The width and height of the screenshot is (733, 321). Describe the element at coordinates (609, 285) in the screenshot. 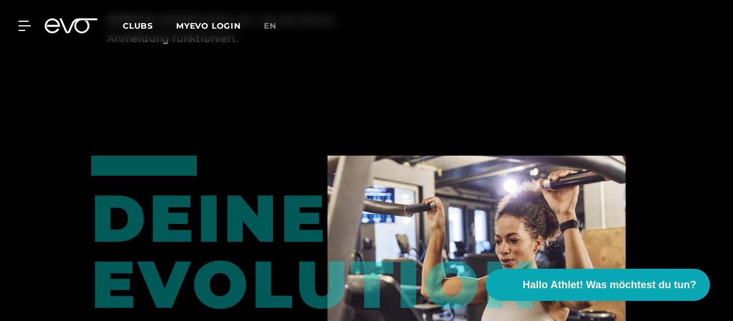

I see `span: Hallo Athlet! Was möchtest du tun?` at that location.